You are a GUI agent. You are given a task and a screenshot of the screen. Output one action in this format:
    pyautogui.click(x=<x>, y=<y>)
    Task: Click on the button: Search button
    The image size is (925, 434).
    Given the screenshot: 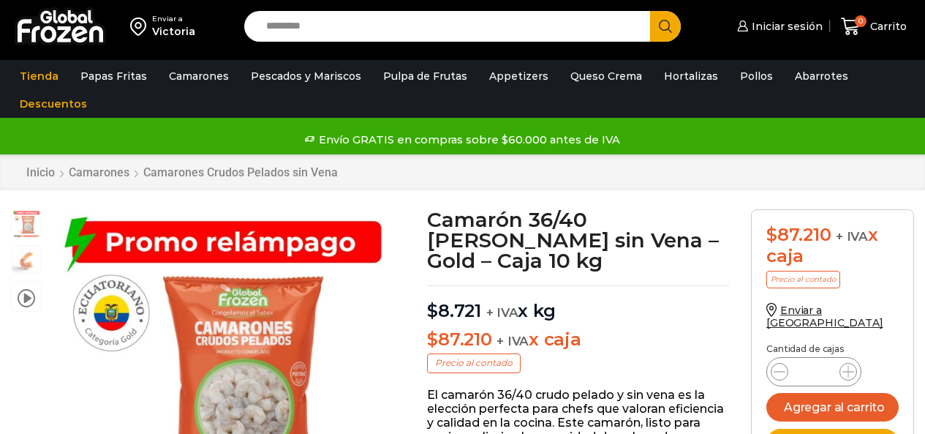 What is the action you would take?
    pyautogui.click(x=665, y=26)
    